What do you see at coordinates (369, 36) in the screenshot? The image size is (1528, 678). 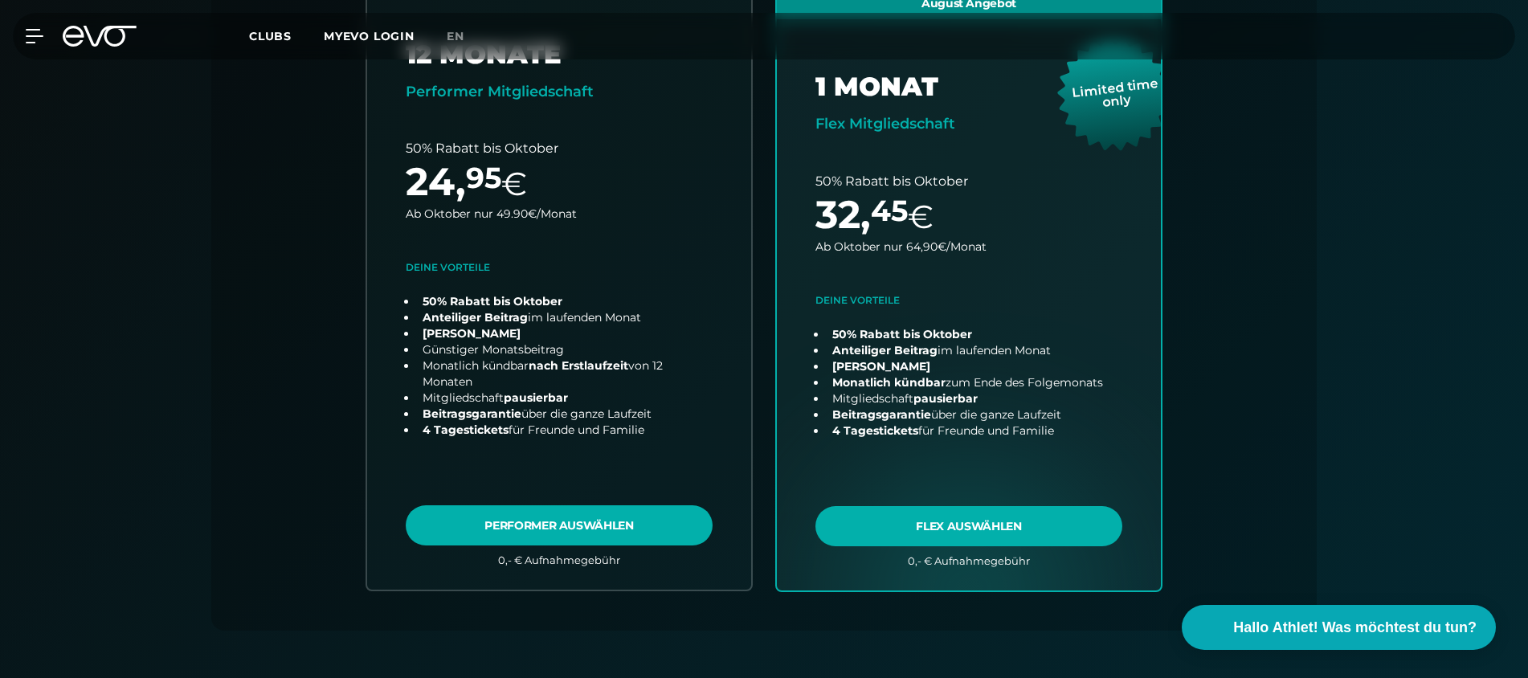 I see `a: MYEVO LOGIN` at bounding box center [369, 36].